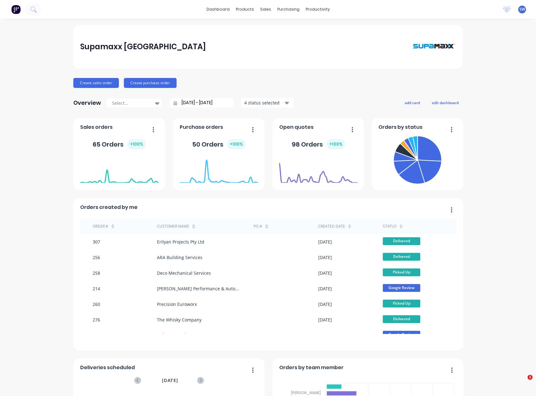  Describe the element at coordinates (96, 304) in the screenshot. I see `div: 260` at that location.